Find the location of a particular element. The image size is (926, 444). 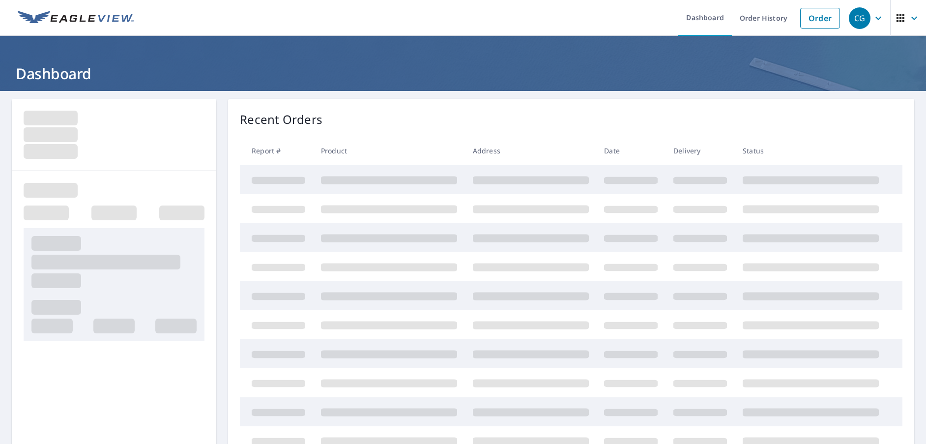

th: Delivery is located at coordinates (700, 150).